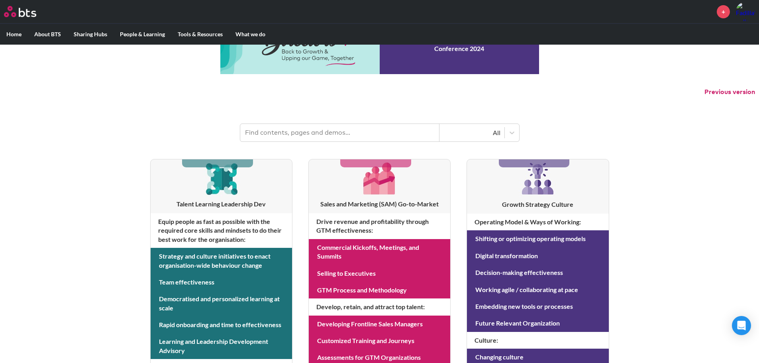  What do you see at coordinates (90, 34) in the screenshot?
I see `label: Sharing Hubs` at bounding box center [90, 34].